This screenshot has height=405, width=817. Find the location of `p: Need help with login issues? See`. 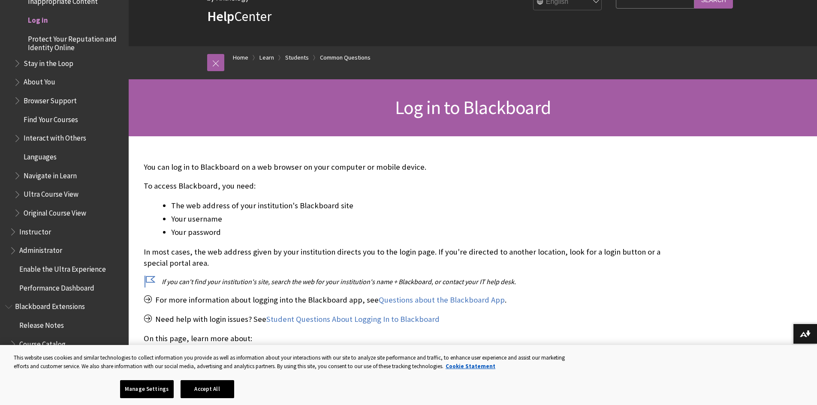

p: Need help with login issues? See is located at coordinates (410, 320).